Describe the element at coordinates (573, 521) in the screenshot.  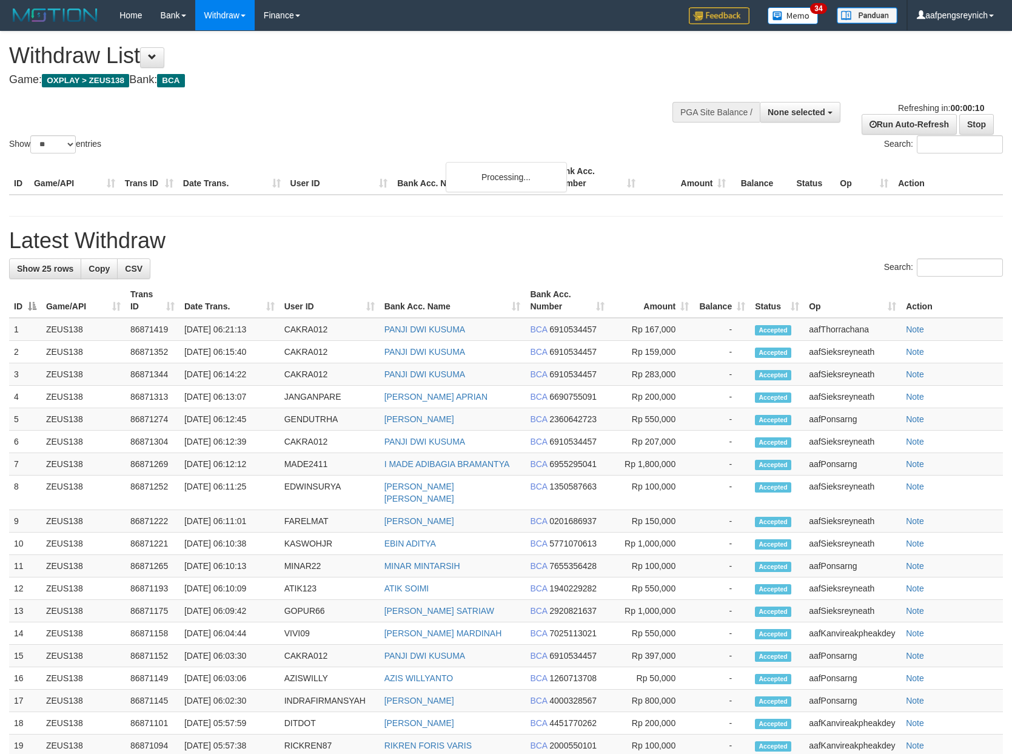
I see `span: Copy 0201686937 to clipboard` at that location.